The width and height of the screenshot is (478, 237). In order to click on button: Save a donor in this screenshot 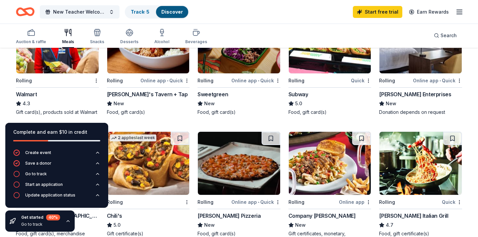, I will do `click(57, 165)`.